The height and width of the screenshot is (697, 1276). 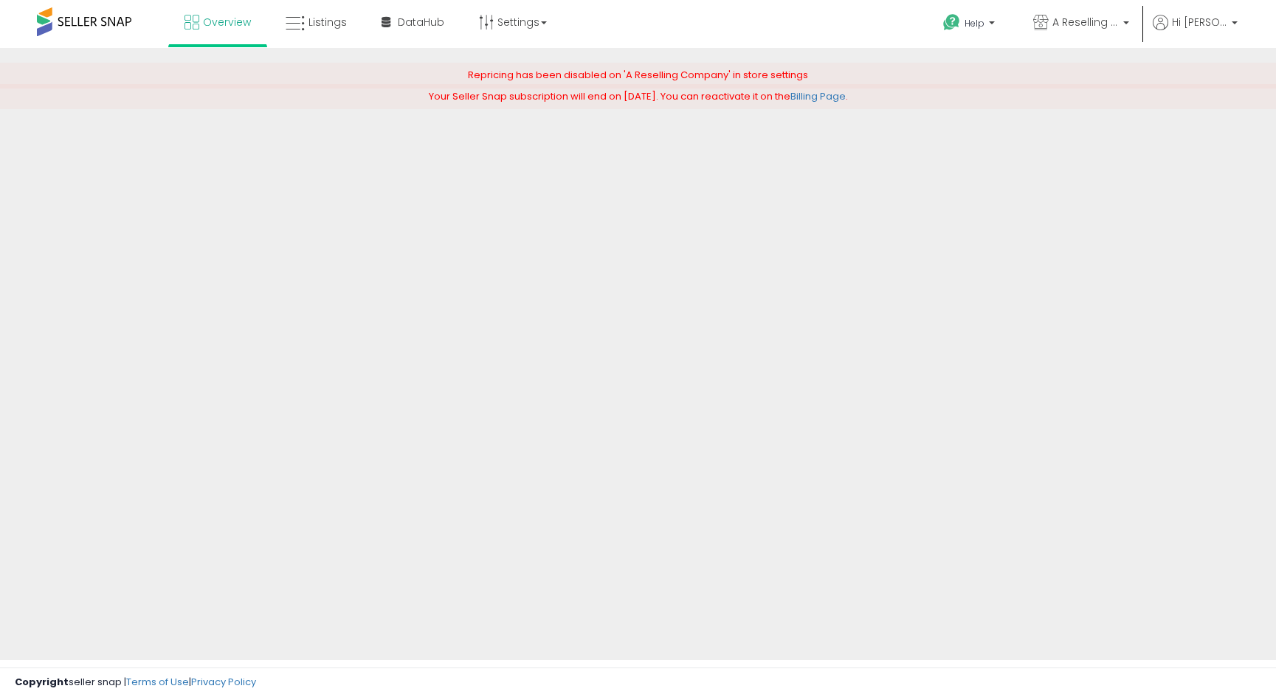 What do you see at coordinates (421, 22) in the screenshot?
I see `span: DataHub` at bounding box center [421, 22].